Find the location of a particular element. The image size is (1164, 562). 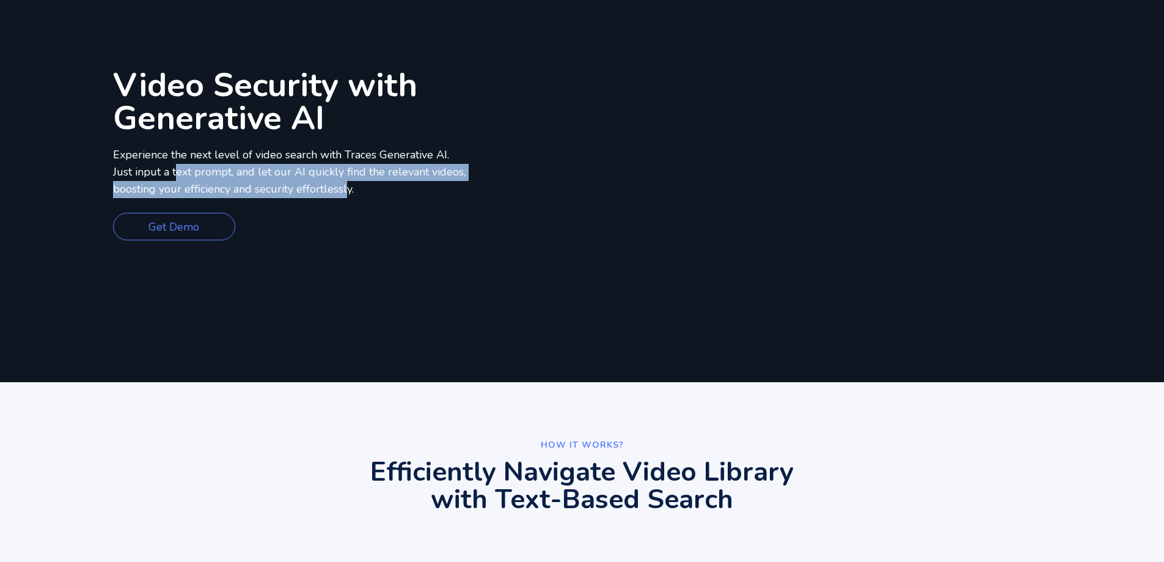

h2: Efficiently Navigate Video Library with Text-Based Search is located at coordinates (582, 486).